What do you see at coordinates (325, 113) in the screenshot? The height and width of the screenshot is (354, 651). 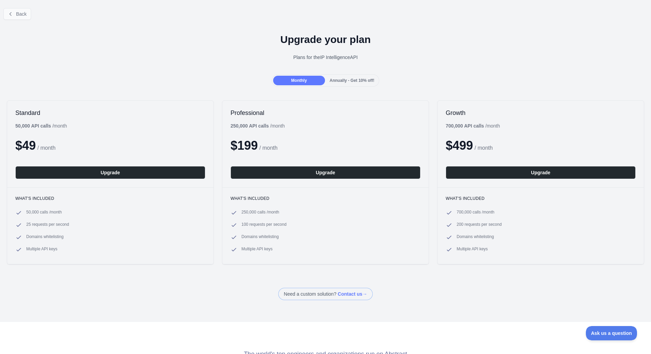 I see `h2: Professional` at bounding box center [325, 113].